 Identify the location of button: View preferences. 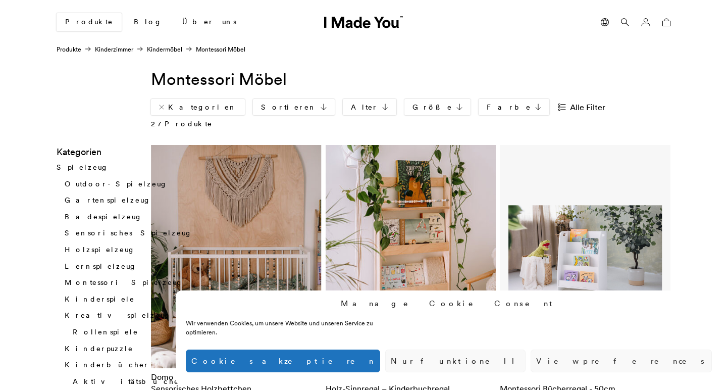
(621, 361).